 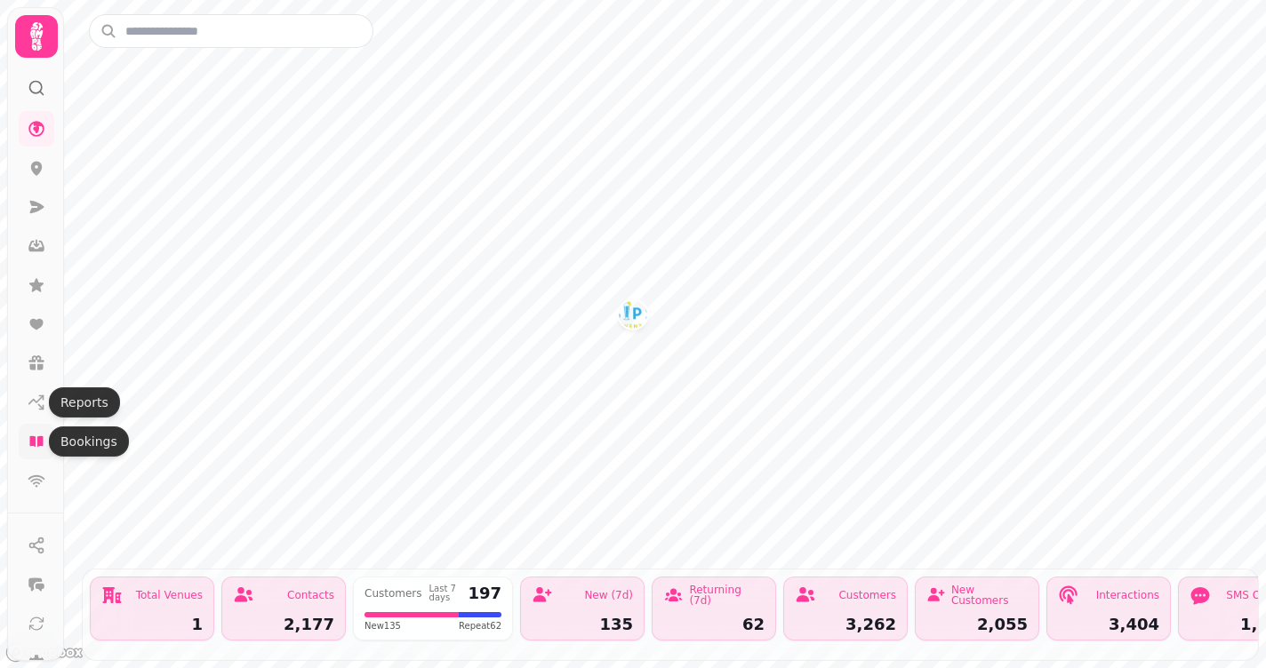 What do you see at coordinates (633, 315) in the screenshot?
I see `button: Skyline SIPS SJQ` at bounding box center [633, 315].